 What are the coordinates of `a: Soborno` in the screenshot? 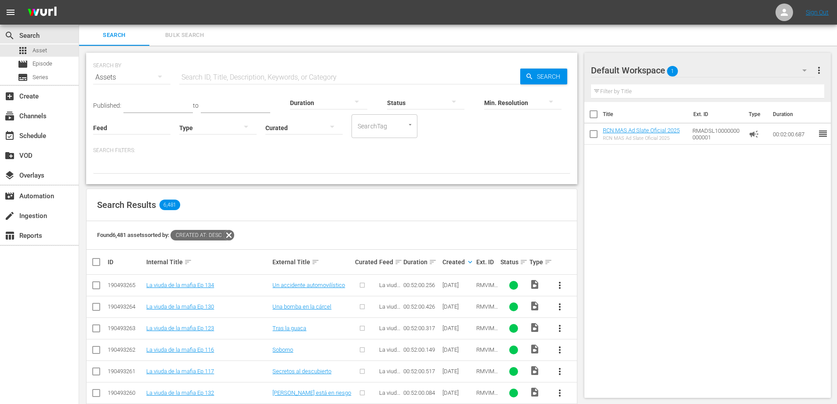 It's located at (283, 349).